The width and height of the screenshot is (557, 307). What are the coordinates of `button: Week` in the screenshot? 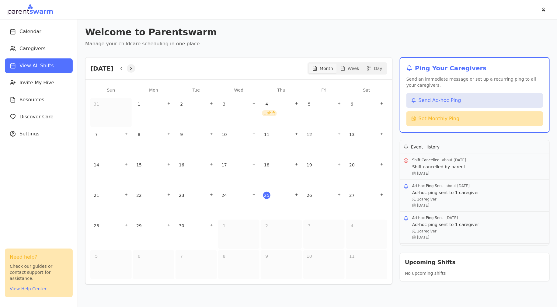 It's located at (350, 68).